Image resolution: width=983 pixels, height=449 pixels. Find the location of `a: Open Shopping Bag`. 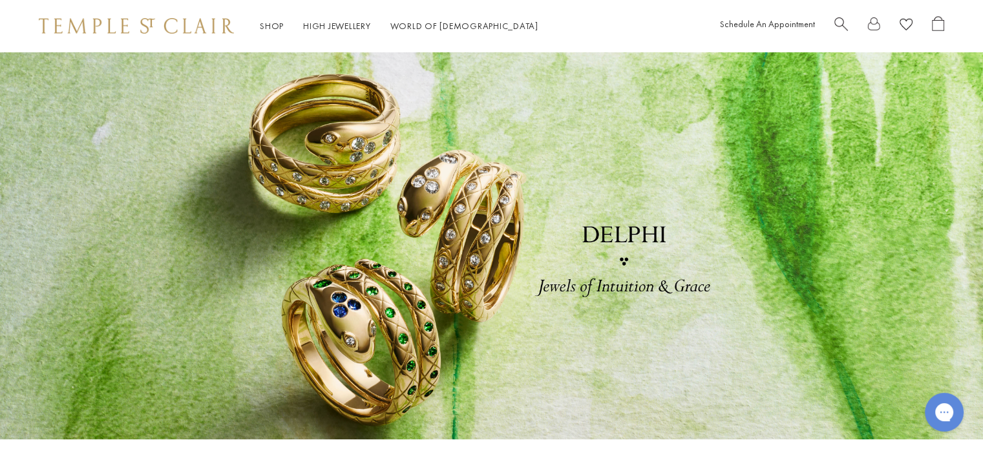

a: Open Shopping Bag is located at coordinates (937, 26).